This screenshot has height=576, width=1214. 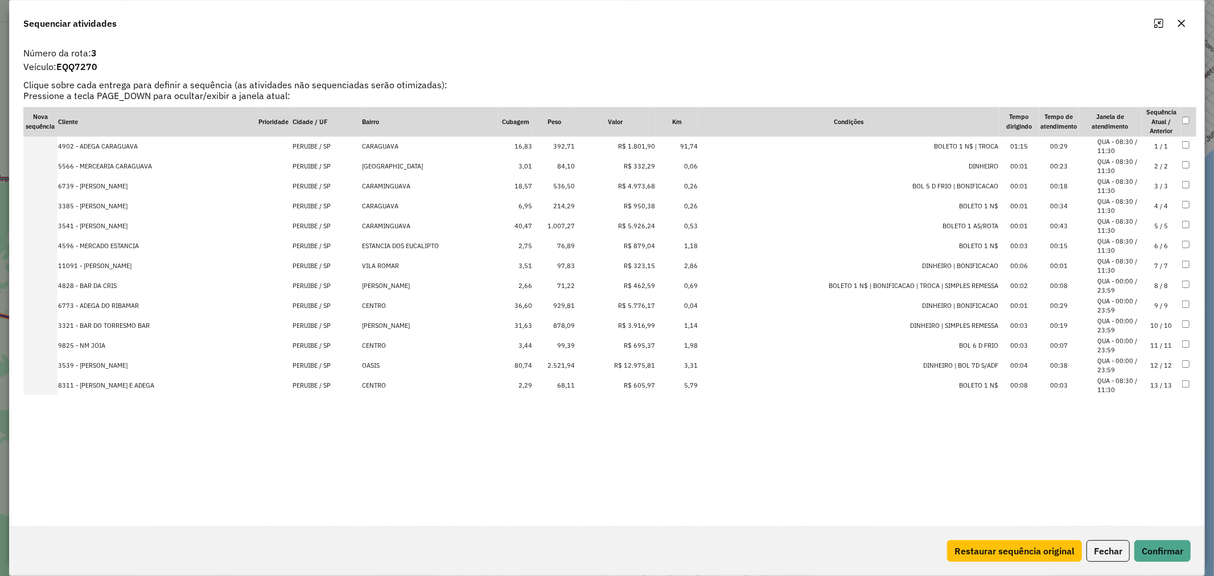 What do you see at coordinates (430, 365) in the screenshot?
I see `td: OASIS` at bounding box center [430, 365].